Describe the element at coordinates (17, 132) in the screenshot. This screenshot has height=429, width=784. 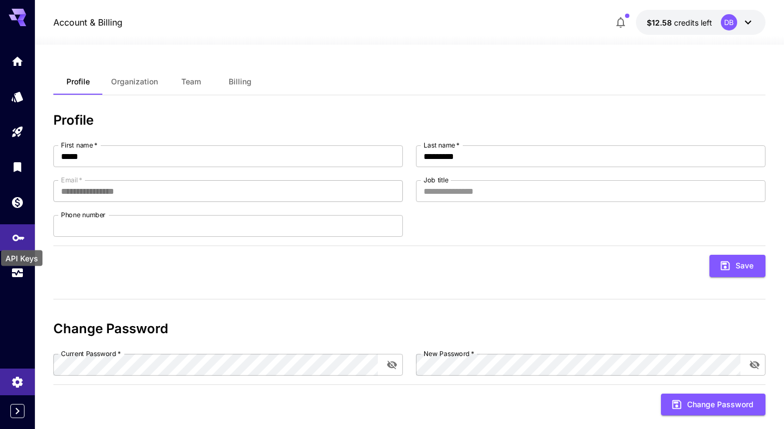
I see `div: Playground` at that location.